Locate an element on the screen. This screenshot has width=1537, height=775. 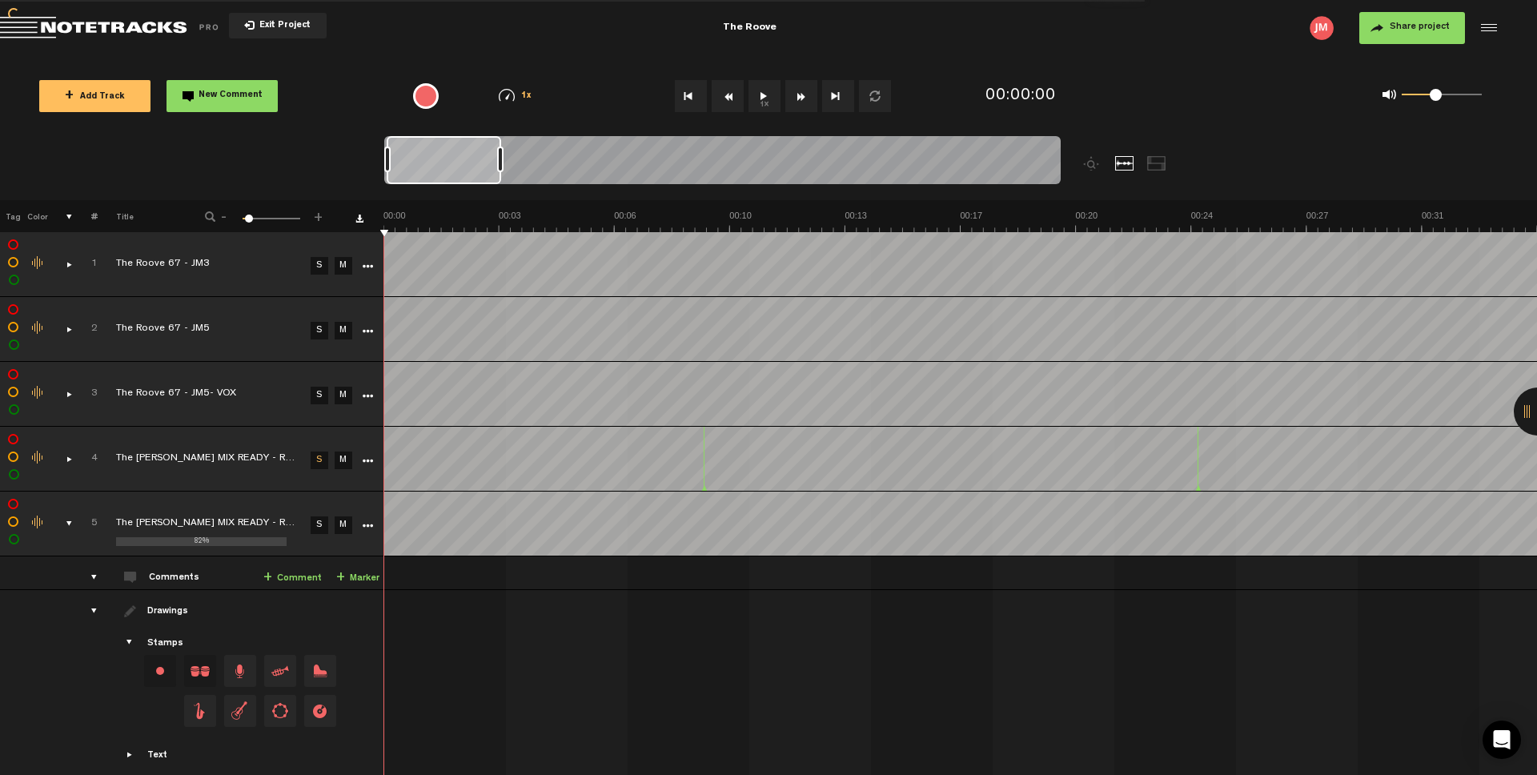
td: Click to change the order number 4 is located at coordinates (85, 459).